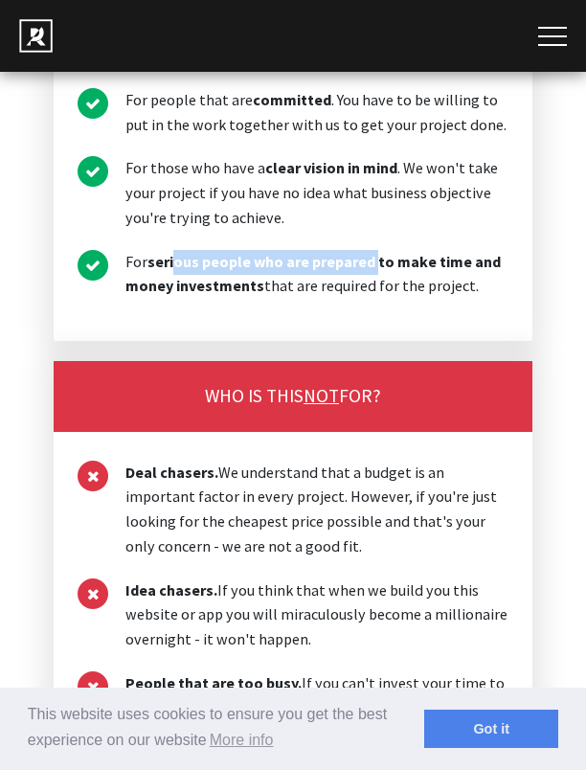  I want to click on strong: committed, so click(292, 100).